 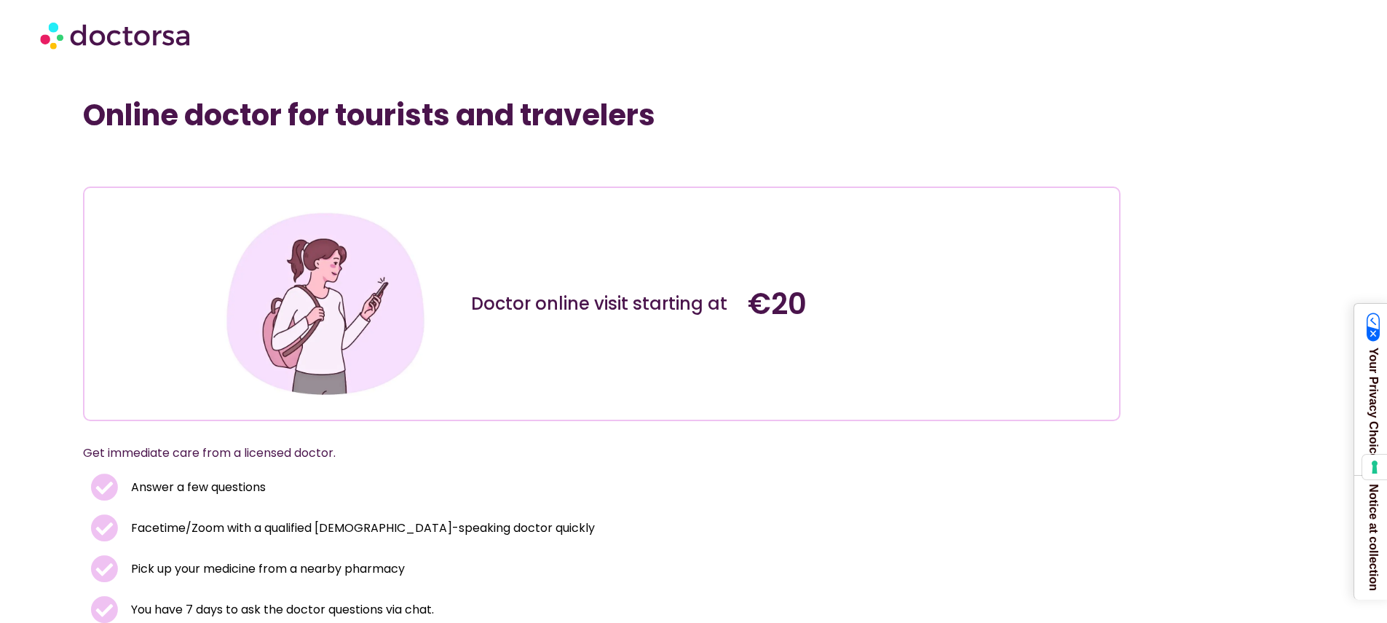 What do you see at coordinates (280, 609) in the screenshot?
I see `span: You have 7 days to ask the doctor questions via chat.` at bounding box center [280, 609].